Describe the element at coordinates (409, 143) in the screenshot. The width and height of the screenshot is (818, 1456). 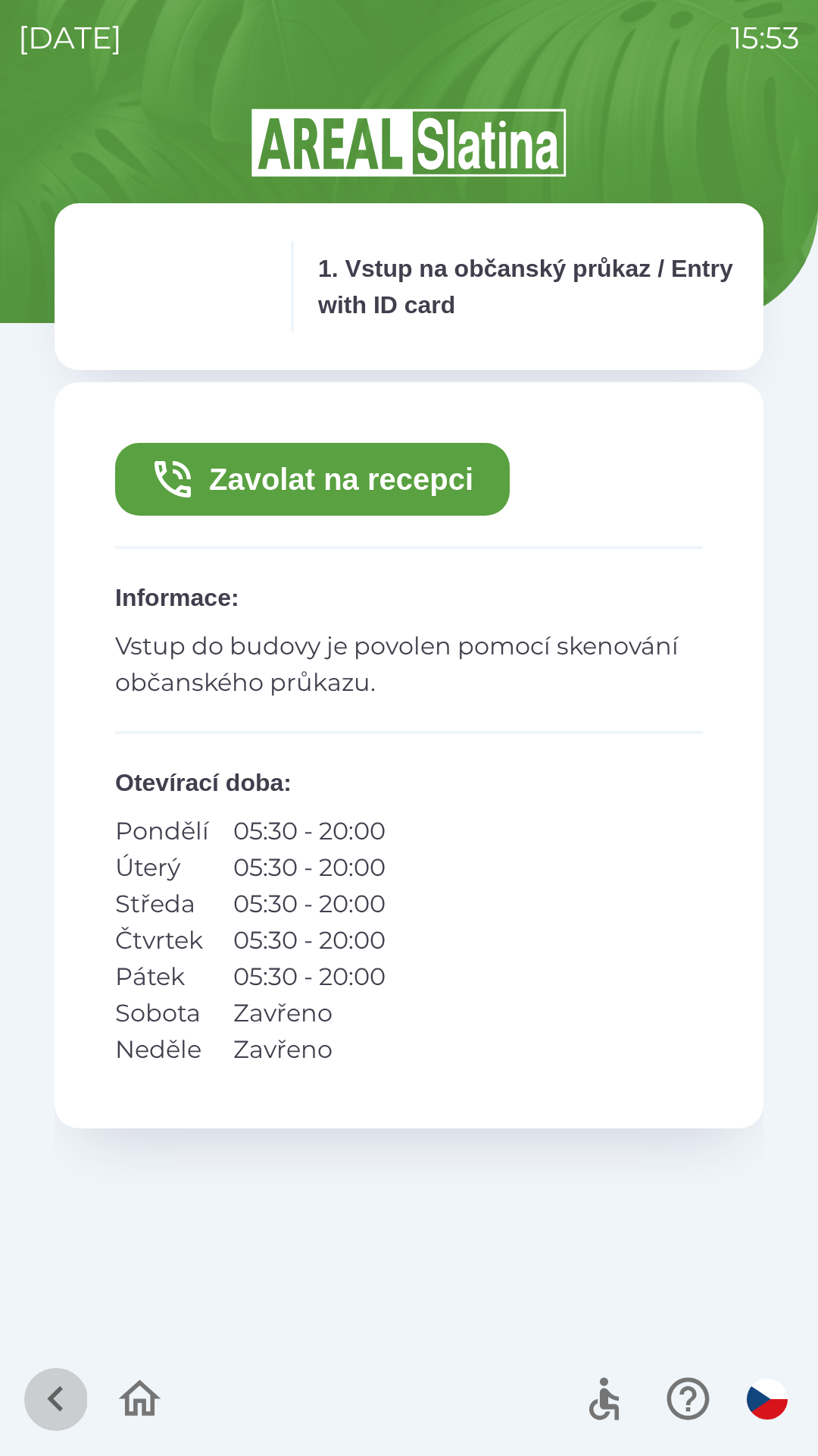
I see `img: Logo` at that location.